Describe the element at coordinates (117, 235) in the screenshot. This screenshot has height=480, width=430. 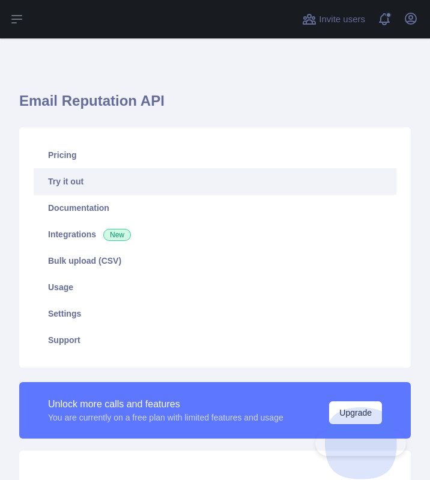
I see `span: New` at that location.